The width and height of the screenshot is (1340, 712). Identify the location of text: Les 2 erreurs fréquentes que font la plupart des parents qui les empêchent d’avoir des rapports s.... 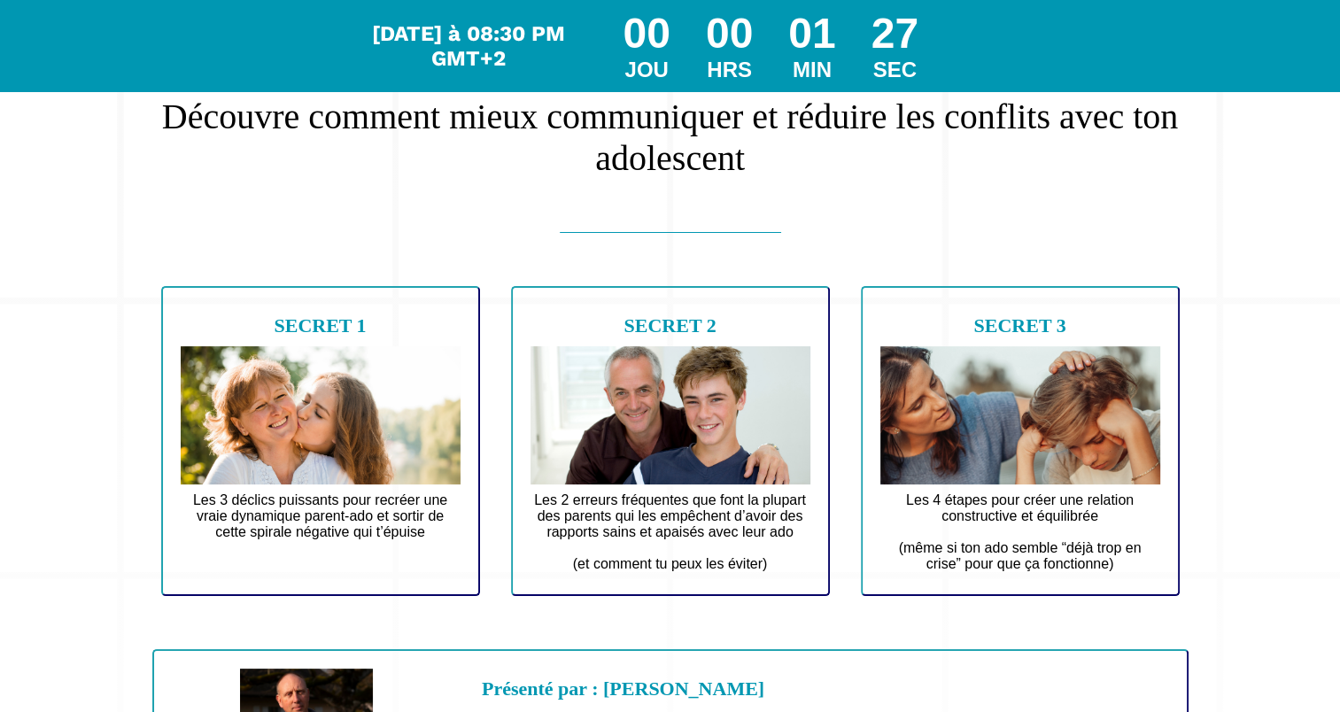
(671, 532).